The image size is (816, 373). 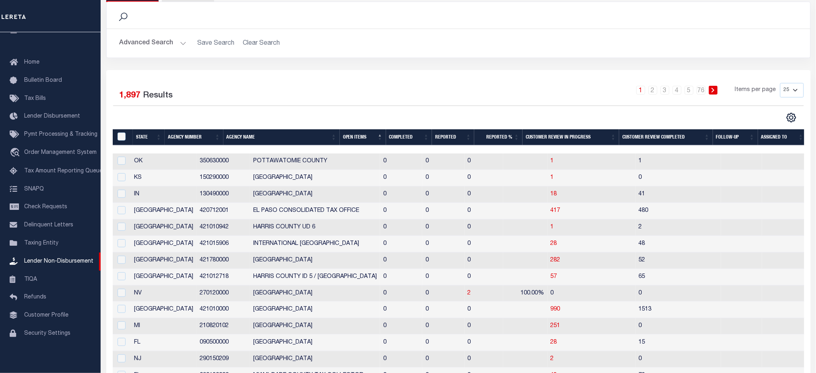 I want to click on th: Follow-up: activate to sort column ascending, so click(x=736, y=137).